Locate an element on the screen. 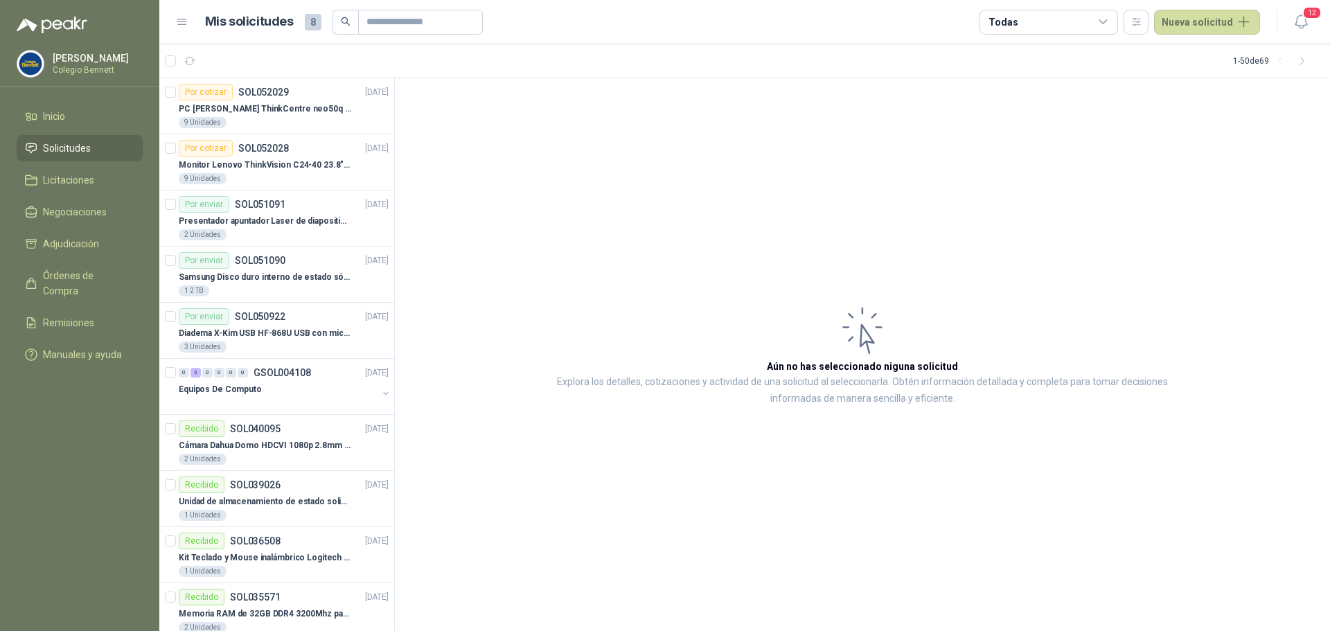 This screenshot has width=1330, height=631. p: SOL035571 is located at coordinates (255, 597).